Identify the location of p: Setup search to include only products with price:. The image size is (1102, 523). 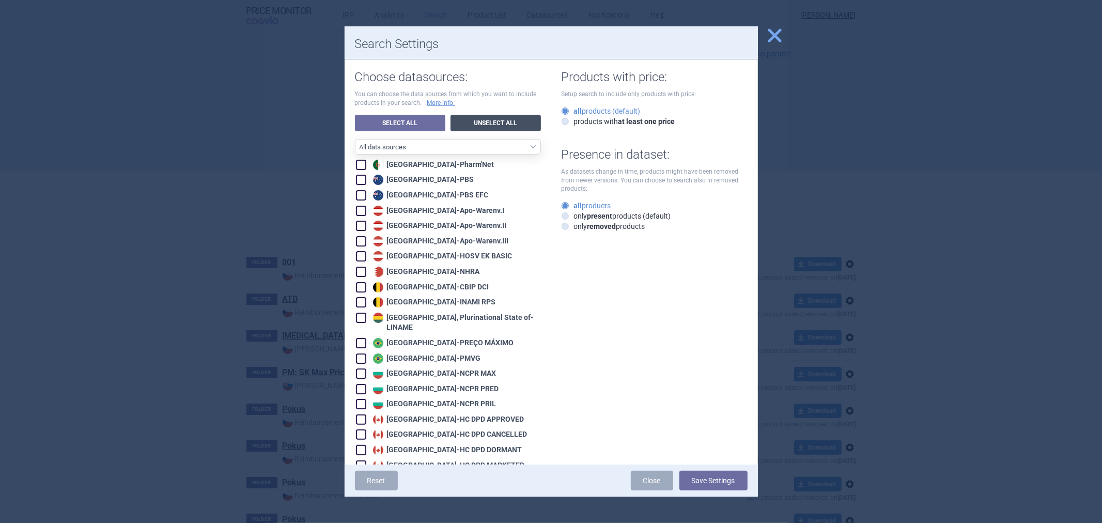
(655, 94).